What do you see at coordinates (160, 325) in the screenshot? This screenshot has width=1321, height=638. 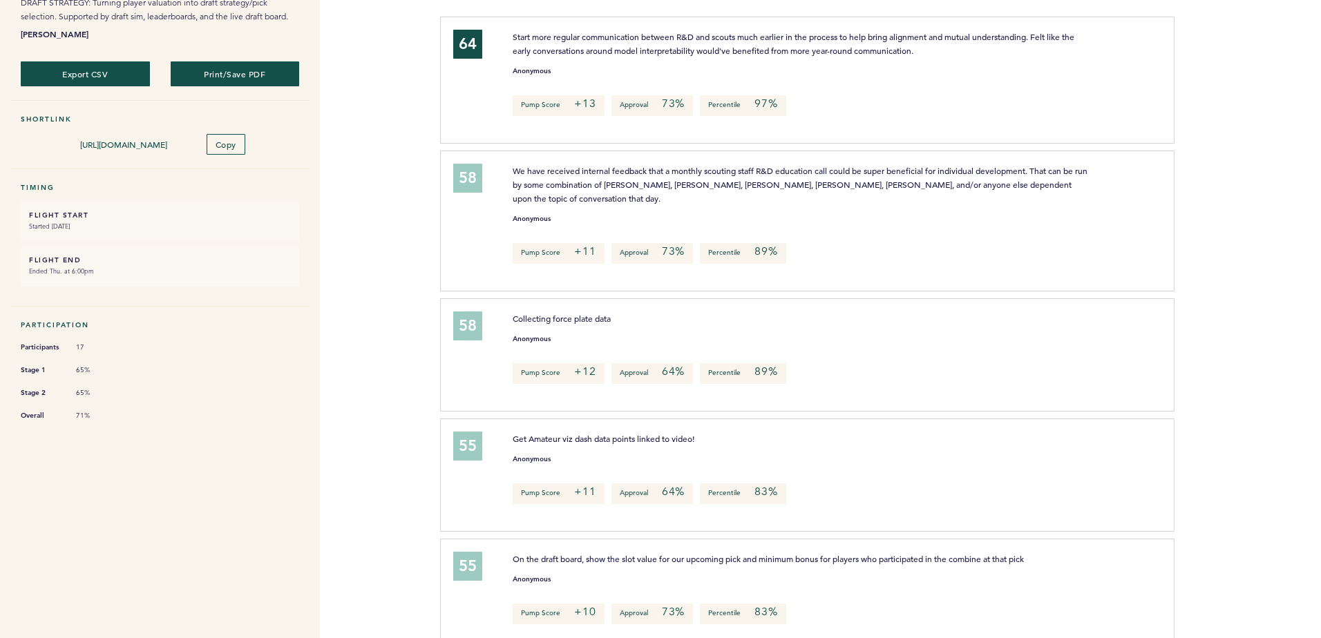 I see `h5: Participation` at bounding box center [160, 325].